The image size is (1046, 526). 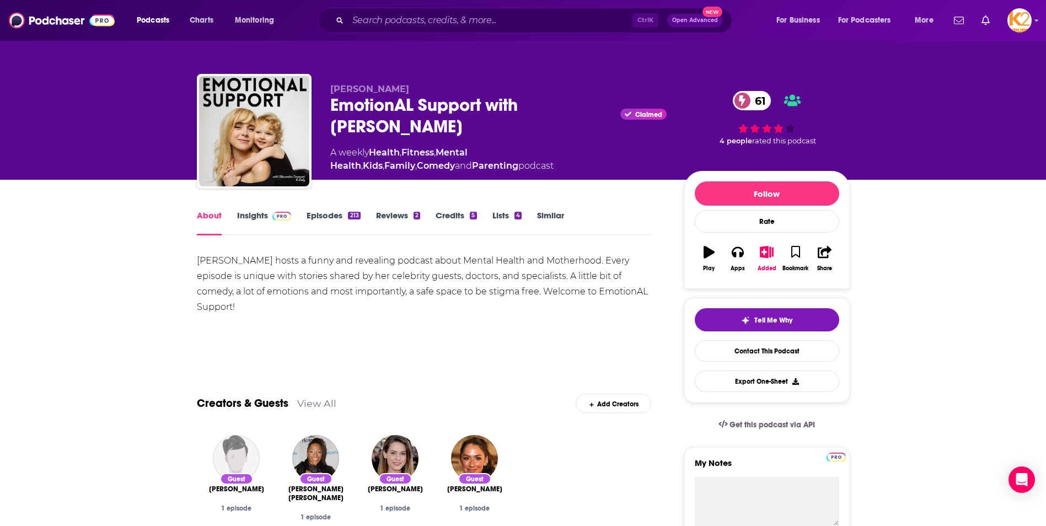 What do you see at coordinates (767, 467) in the screenshot?
I see `label: My Notes` at bounding box center [767, 467].